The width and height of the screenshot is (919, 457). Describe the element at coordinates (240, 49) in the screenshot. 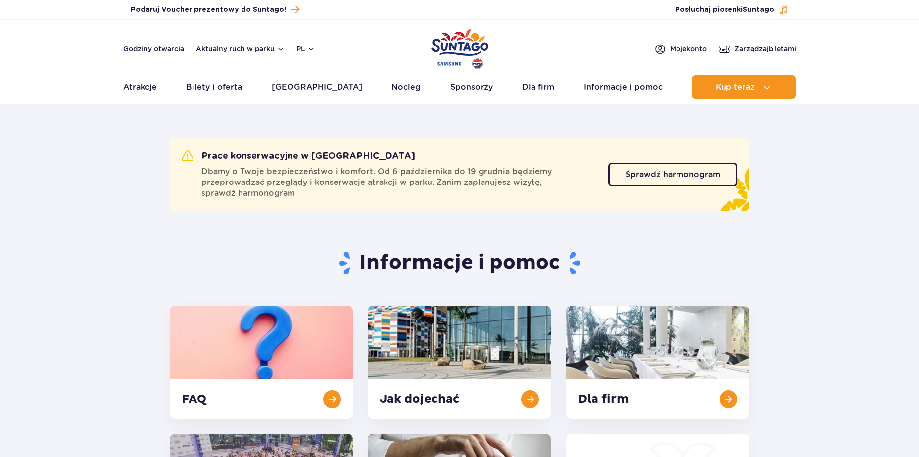

I see `button: Aktualny ruch w parku` at that location.